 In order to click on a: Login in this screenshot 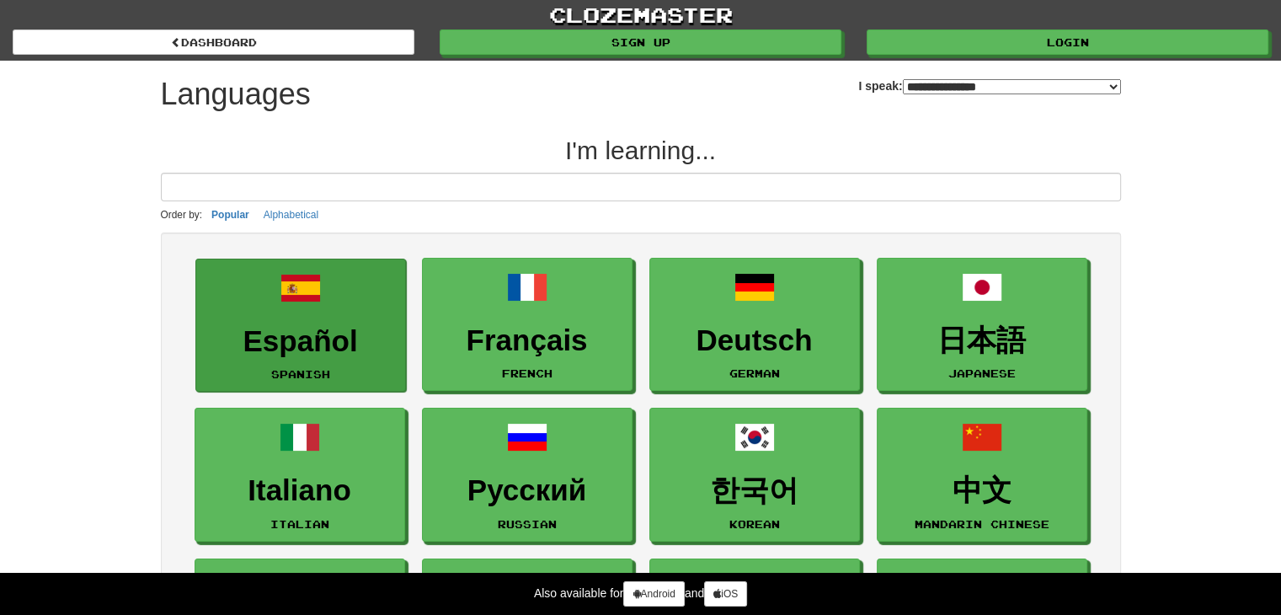, I will do `click(1067, 42)`.